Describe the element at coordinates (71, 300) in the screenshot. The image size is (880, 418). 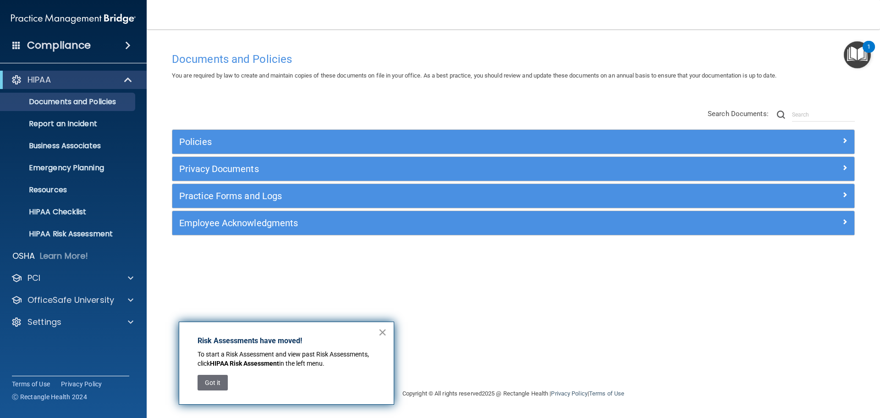
I see `p: OfficeSafe University` at that location.